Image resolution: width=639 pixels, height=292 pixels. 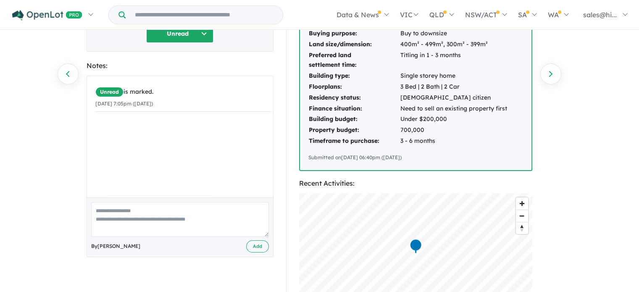 I want to click on td: Residency status:, so click(x=354, y=98).